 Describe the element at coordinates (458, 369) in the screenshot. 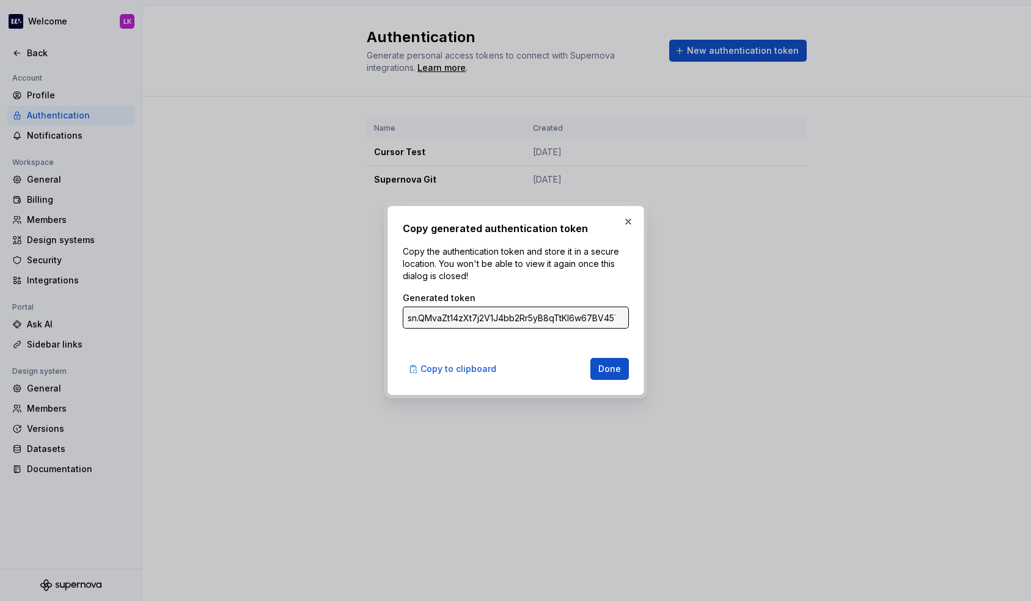

I see `span: Copy to clipboard` at that location.